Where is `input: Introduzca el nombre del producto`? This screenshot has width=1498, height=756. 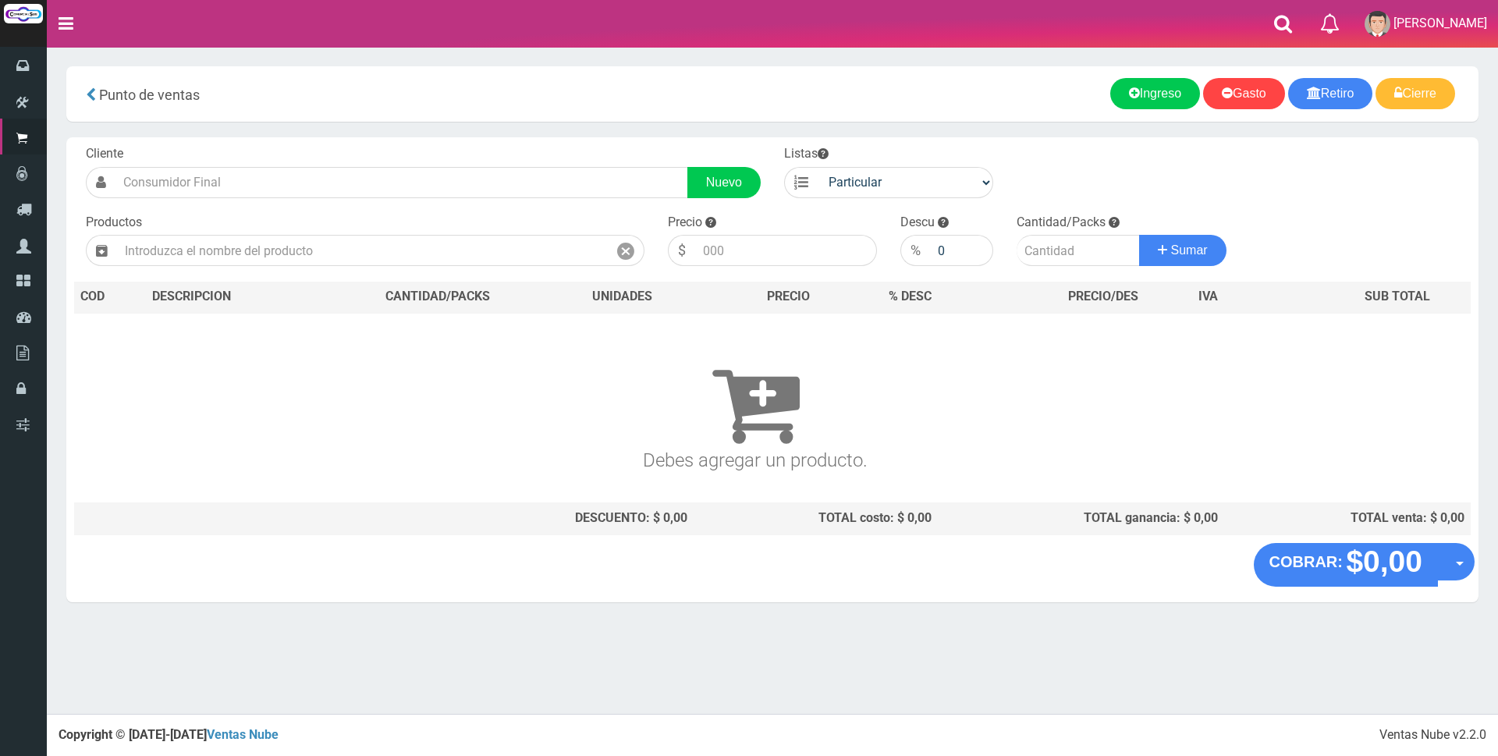 input: Introduzca el nombre del producto is located at coordinates (362, 250).